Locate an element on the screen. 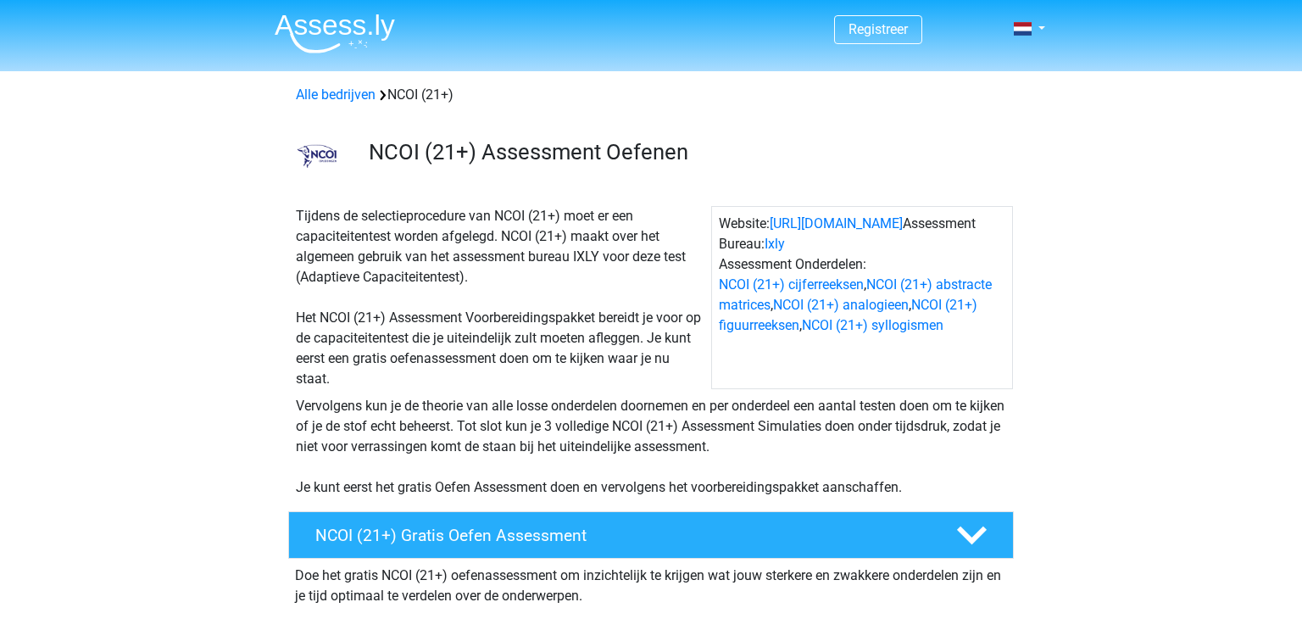 Image resolution: width=1302 pixels, height=619 pixels. a: Alle bedrijven is located at coordinates (336, 94).